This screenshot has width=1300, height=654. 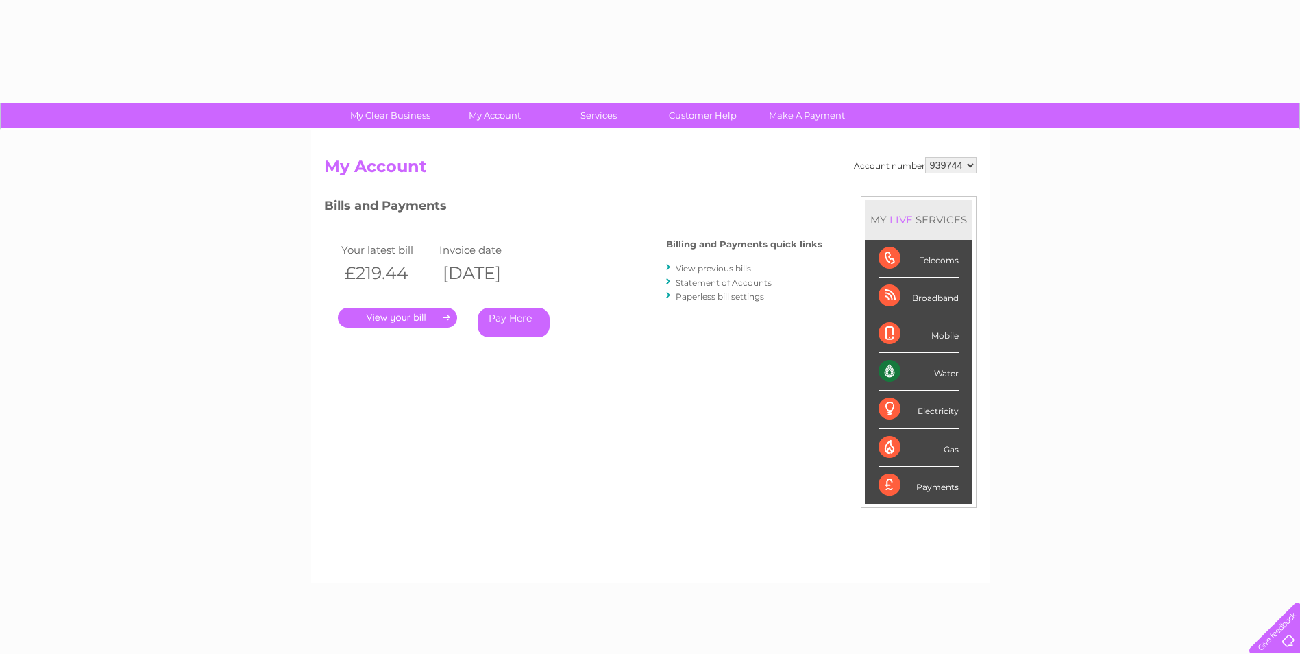 I want to click on div: Mobile, so click(x=918, y=334).